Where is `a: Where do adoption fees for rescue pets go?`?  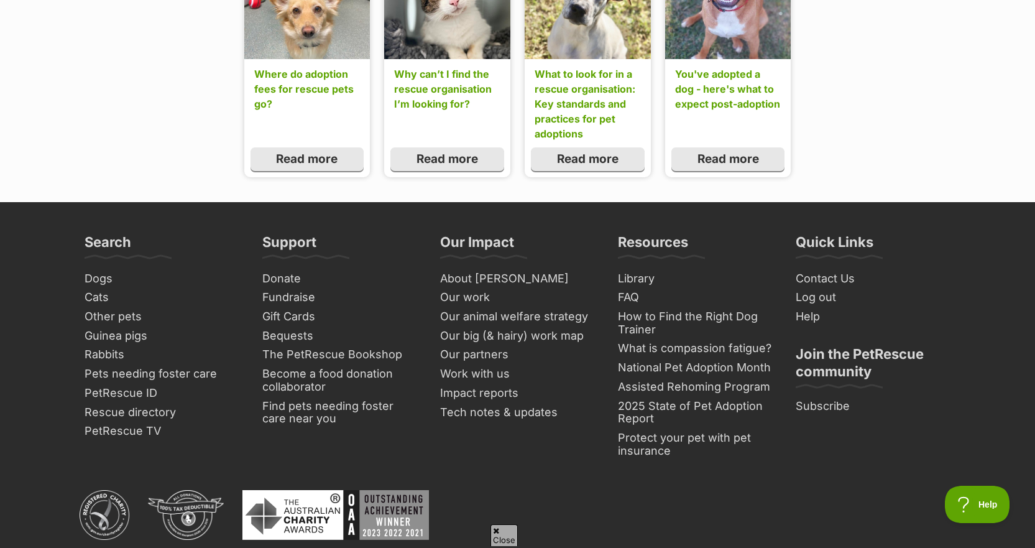 a: Where do adoption fees for rescue pets go? is located at coordinates (307, 89).